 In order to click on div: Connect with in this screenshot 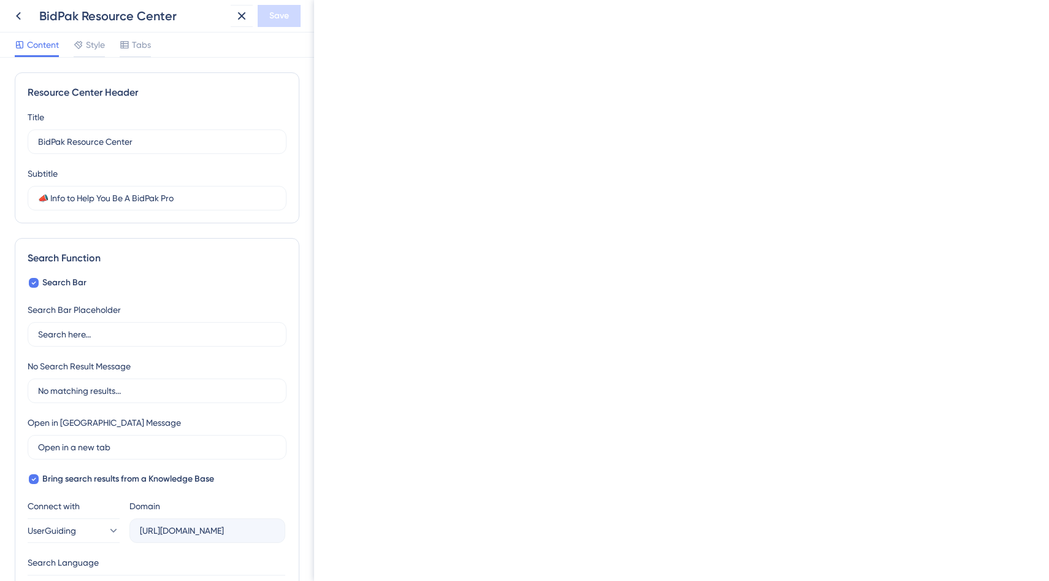, I will do `click(74, 506)`.